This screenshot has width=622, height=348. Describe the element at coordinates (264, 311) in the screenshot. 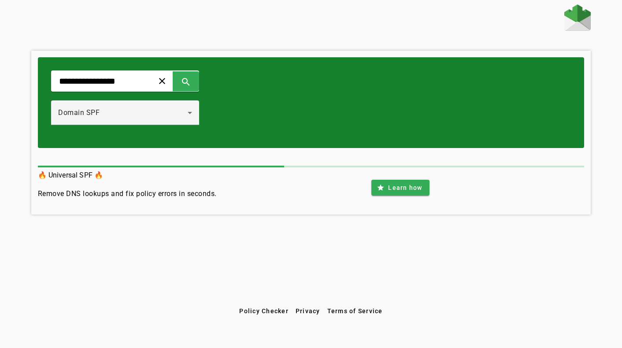

I see `span: Policy Checker` at that location.